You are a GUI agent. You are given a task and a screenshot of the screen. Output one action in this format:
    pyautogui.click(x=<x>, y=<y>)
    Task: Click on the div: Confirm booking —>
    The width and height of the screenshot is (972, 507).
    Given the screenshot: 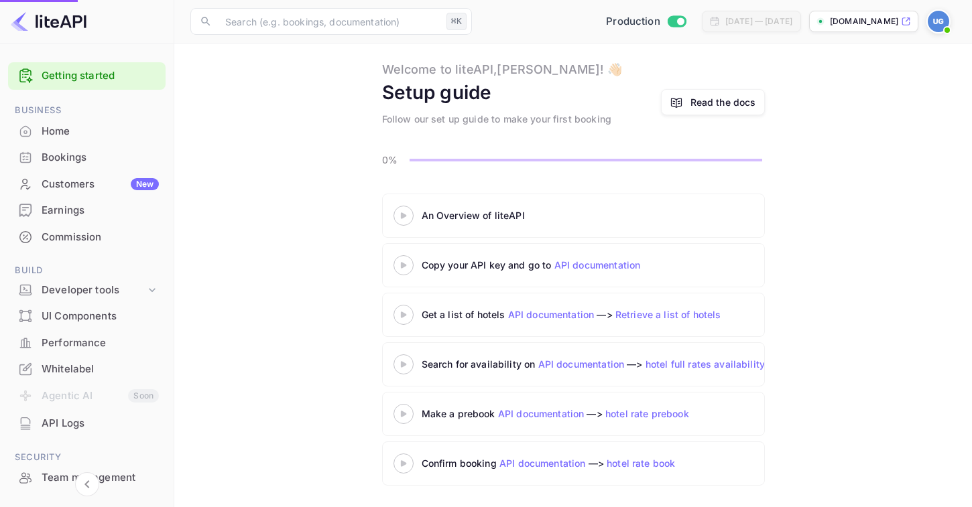 What is the action you would take?
    pyautogui.click(x=589, y=463)
    